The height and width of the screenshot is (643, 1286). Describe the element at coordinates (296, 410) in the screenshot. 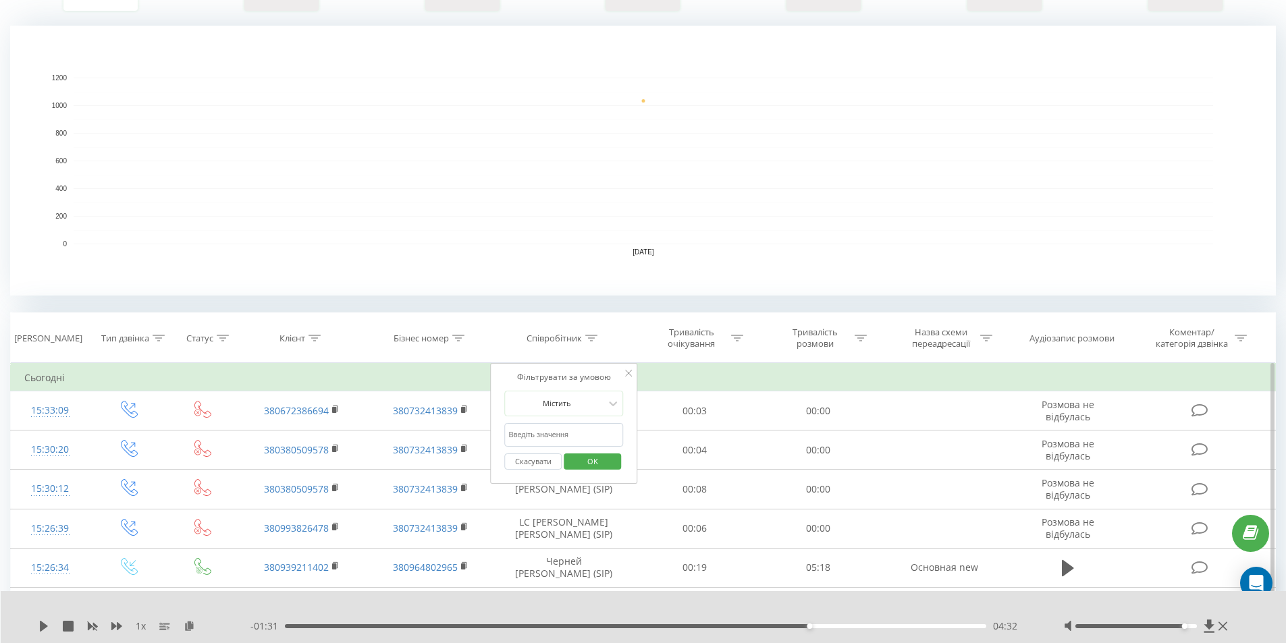

I see `a: 380672386694` at that location.